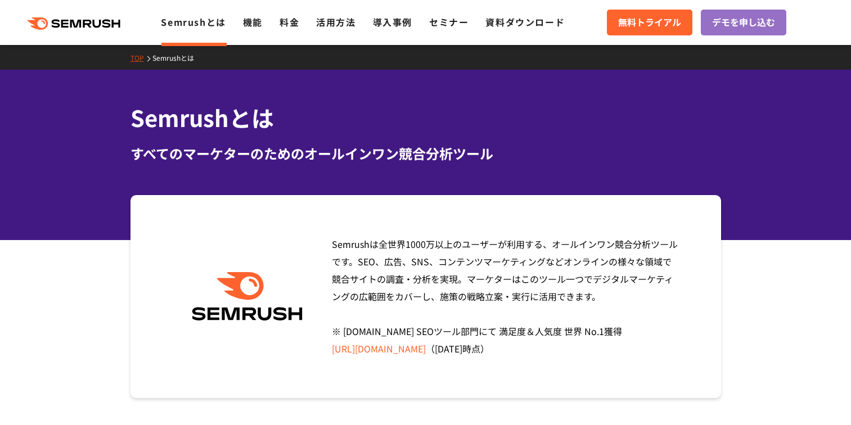 The height and width of the screenshot is (425, 851). What do you see at coordinates (449, 22) in the screenshot?
I see `a: セミナー` at bounding box center [449, 22].